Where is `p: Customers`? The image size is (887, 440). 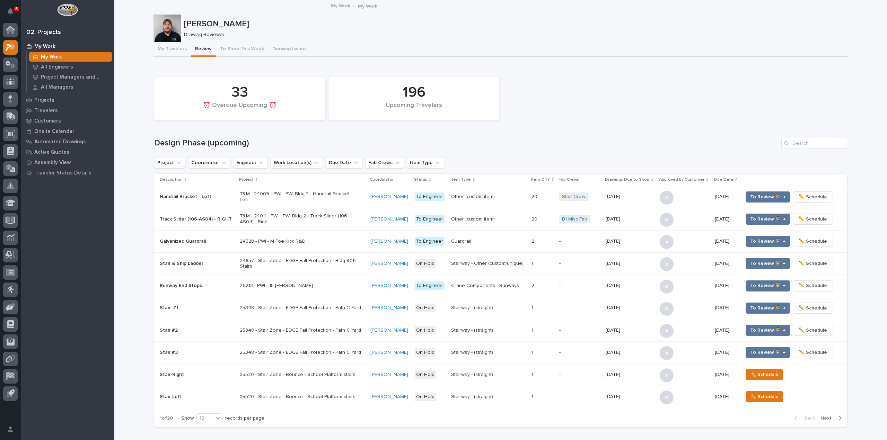
p: Customers is located at coordinates (47, 121).